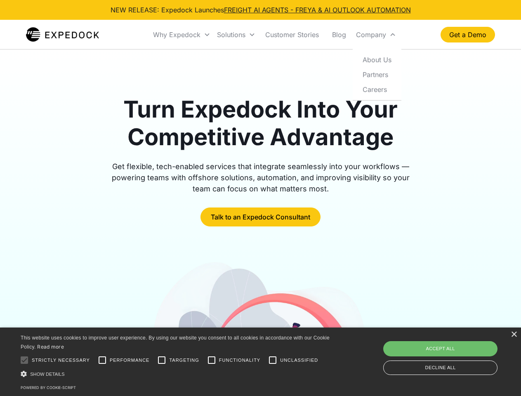 The width and height of the screenshot is (521, 396). Describe the element at coordinates (47, 374) in the screenshot. I see `span: Show details` at that location.